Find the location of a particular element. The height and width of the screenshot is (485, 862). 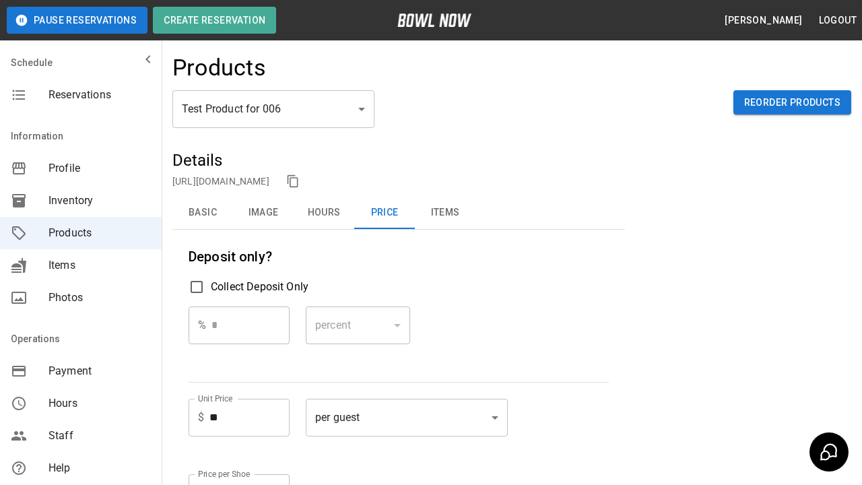

span: Photos is located at coordinates (100, 298).